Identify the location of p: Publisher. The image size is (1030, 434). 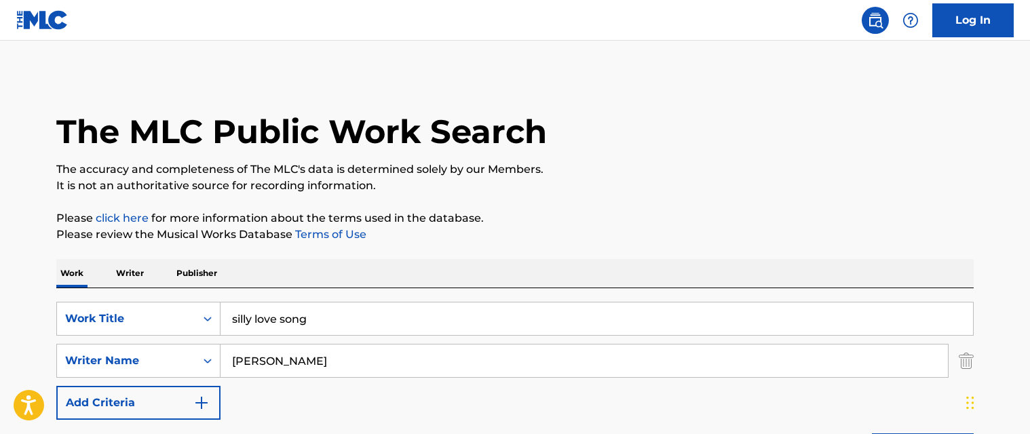
(197, 274).